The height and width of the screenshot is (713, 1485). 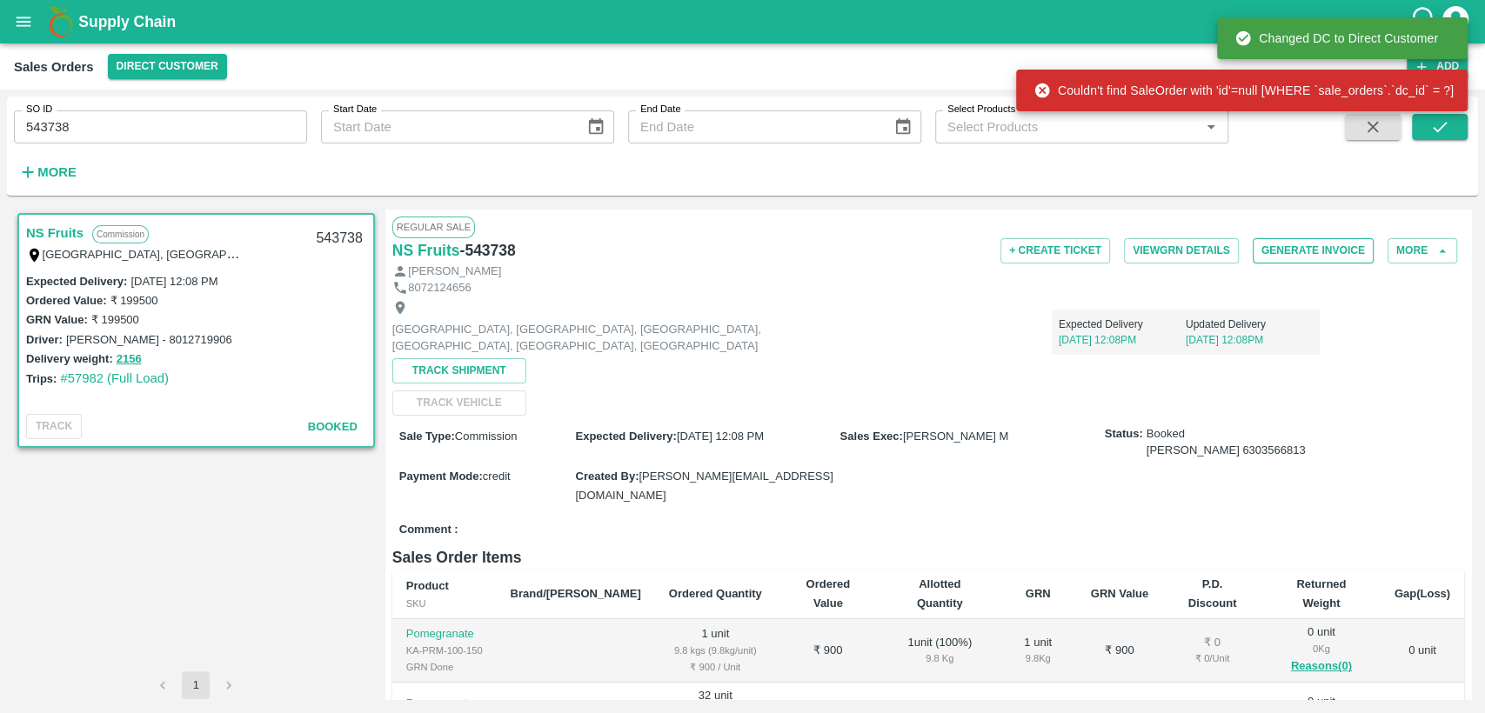 What do you see at coordinates (1320, 593) in the screenshot?
I see `b: Returned Weight` at bounding box center [1320, 593].